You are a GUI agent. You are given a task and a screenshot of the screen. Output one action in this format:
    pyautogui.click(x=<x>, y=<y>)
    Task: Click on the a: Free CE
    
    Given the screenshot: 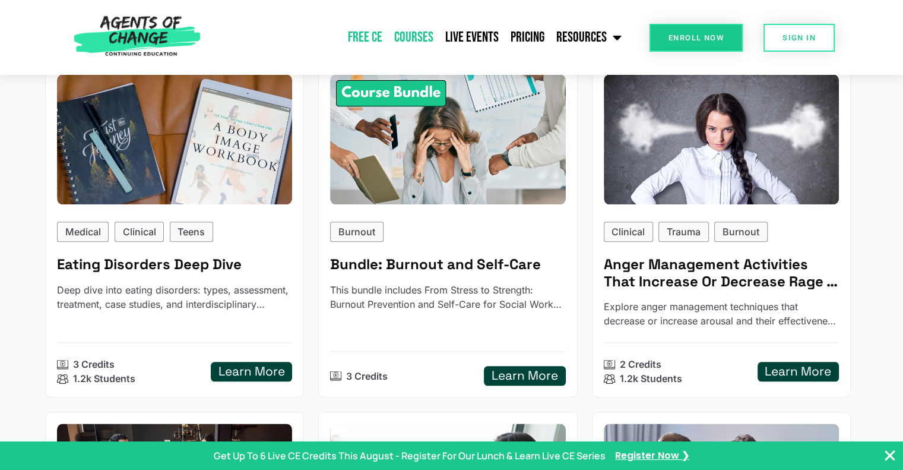 What is the action you would take?
    pyautogui.click(x=365, y=37)
    